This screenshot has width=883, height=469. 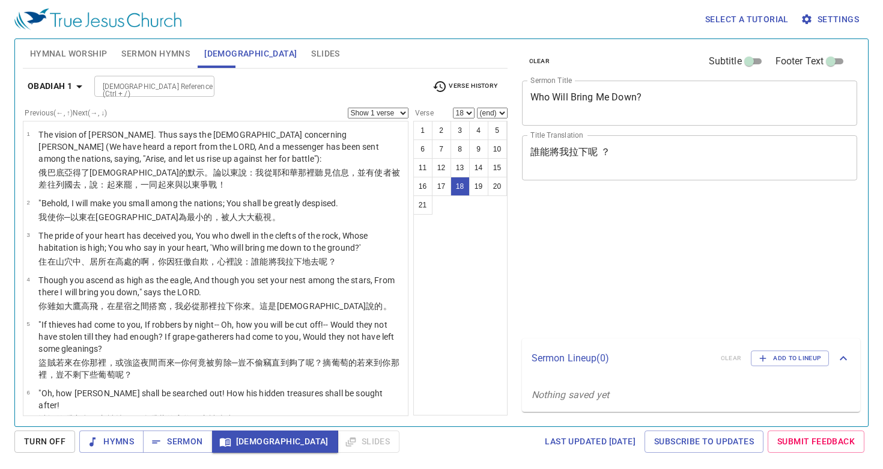 What do you see at coordinates (179, 184) in the screenshot?
I see `wh6965: ，一同起來` at bounding box center [179, 184].